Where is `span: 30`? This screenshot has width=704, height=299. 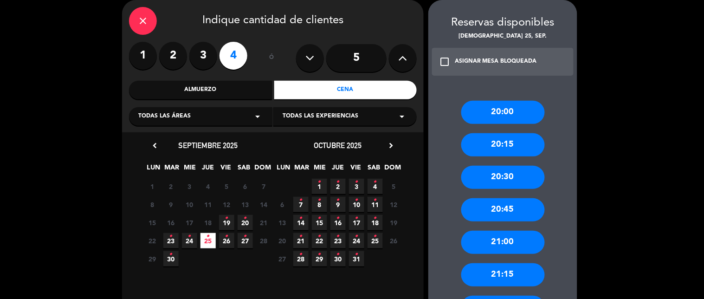
span: 30 is located at coordinates (338, 258).